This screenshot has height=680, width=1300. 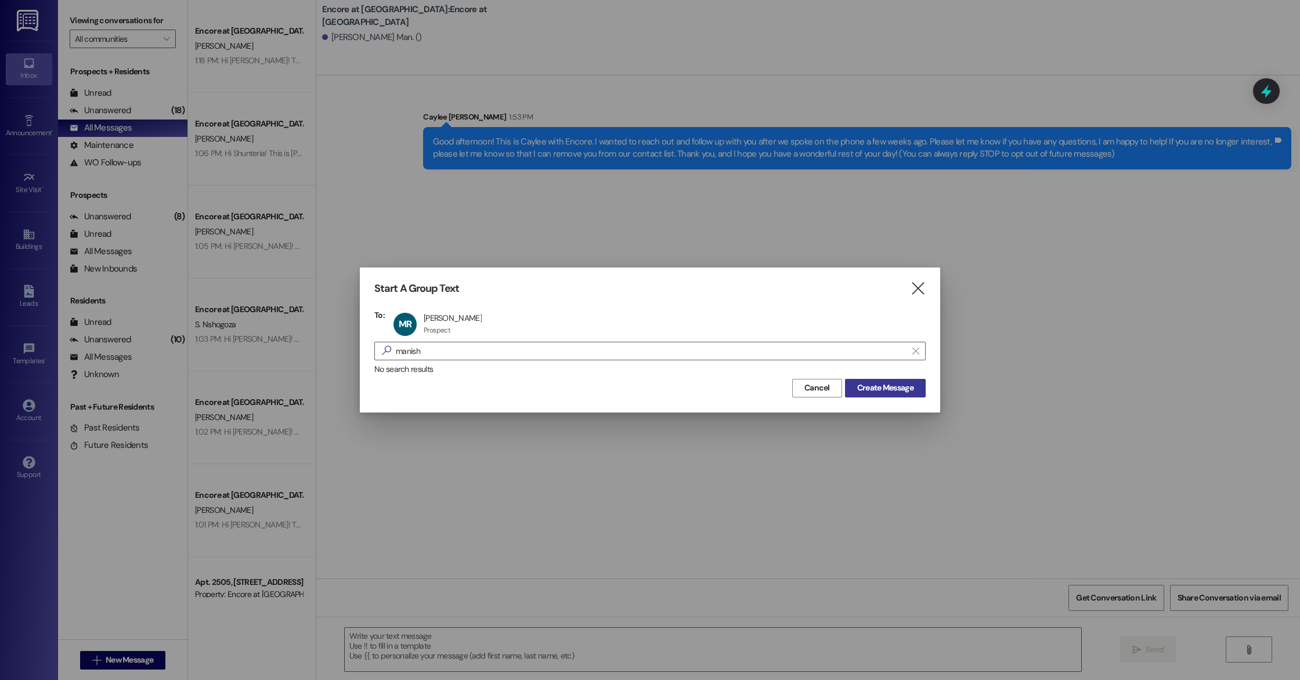 What do you see at coordinates (817, 388) in the screenshot?
I see `span: Cancel` at bounding box center [817, 388].